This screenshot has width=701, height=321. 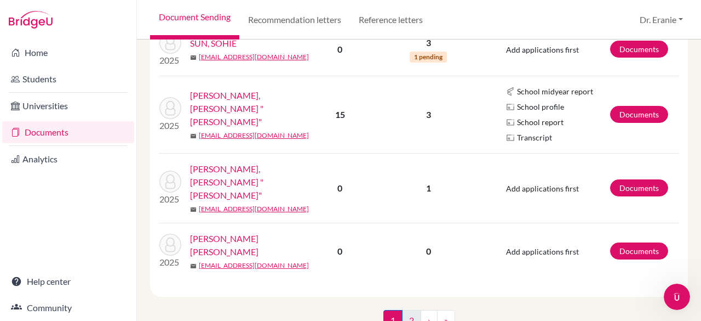 What do you see at coordinates (429, 188) in the screenshot?
I see `p: 1` at bounding box center [429, 188].